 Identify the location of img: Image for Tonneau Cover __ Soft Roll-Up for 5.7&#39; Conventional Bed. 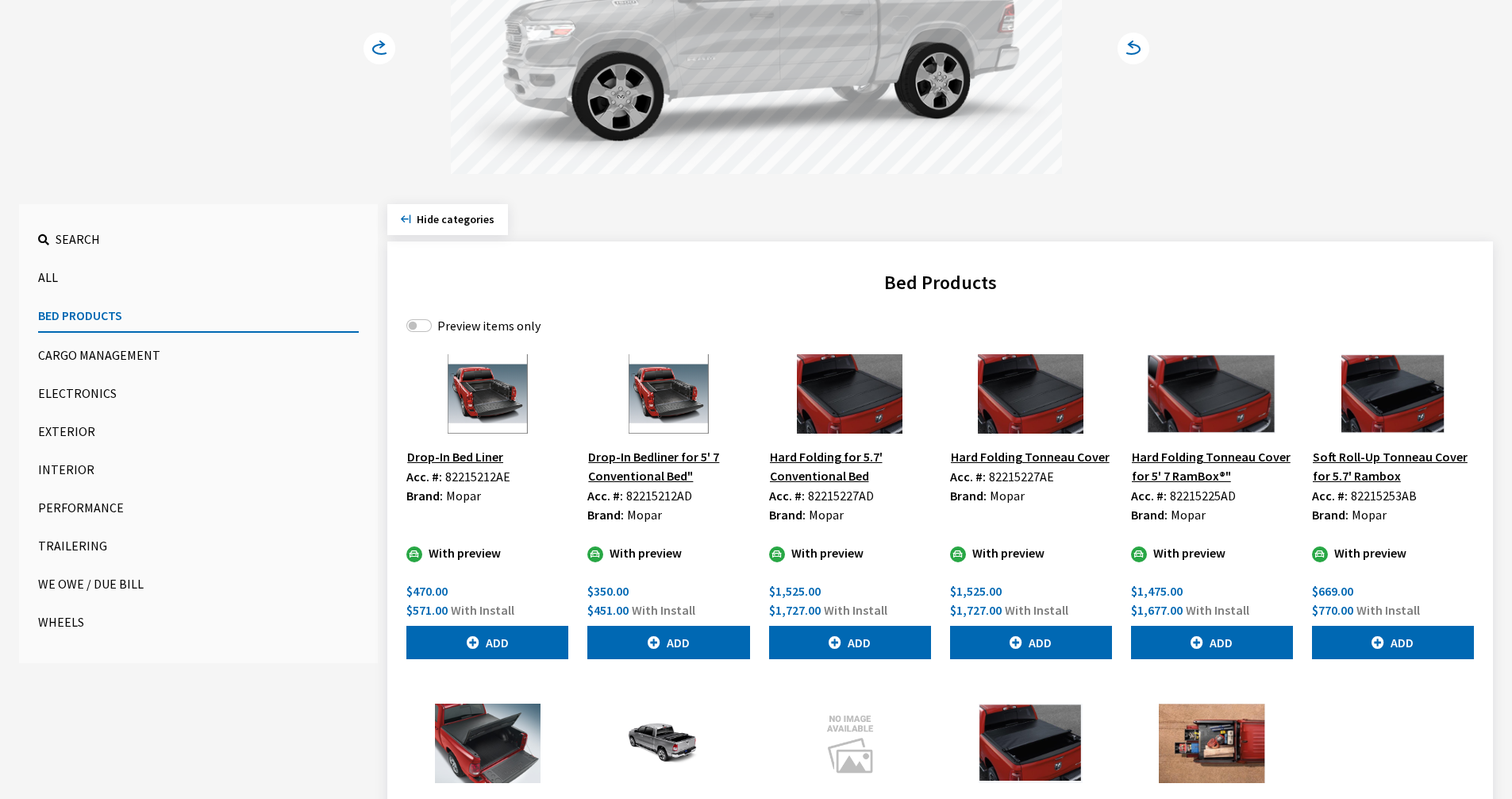
(1032, 743).